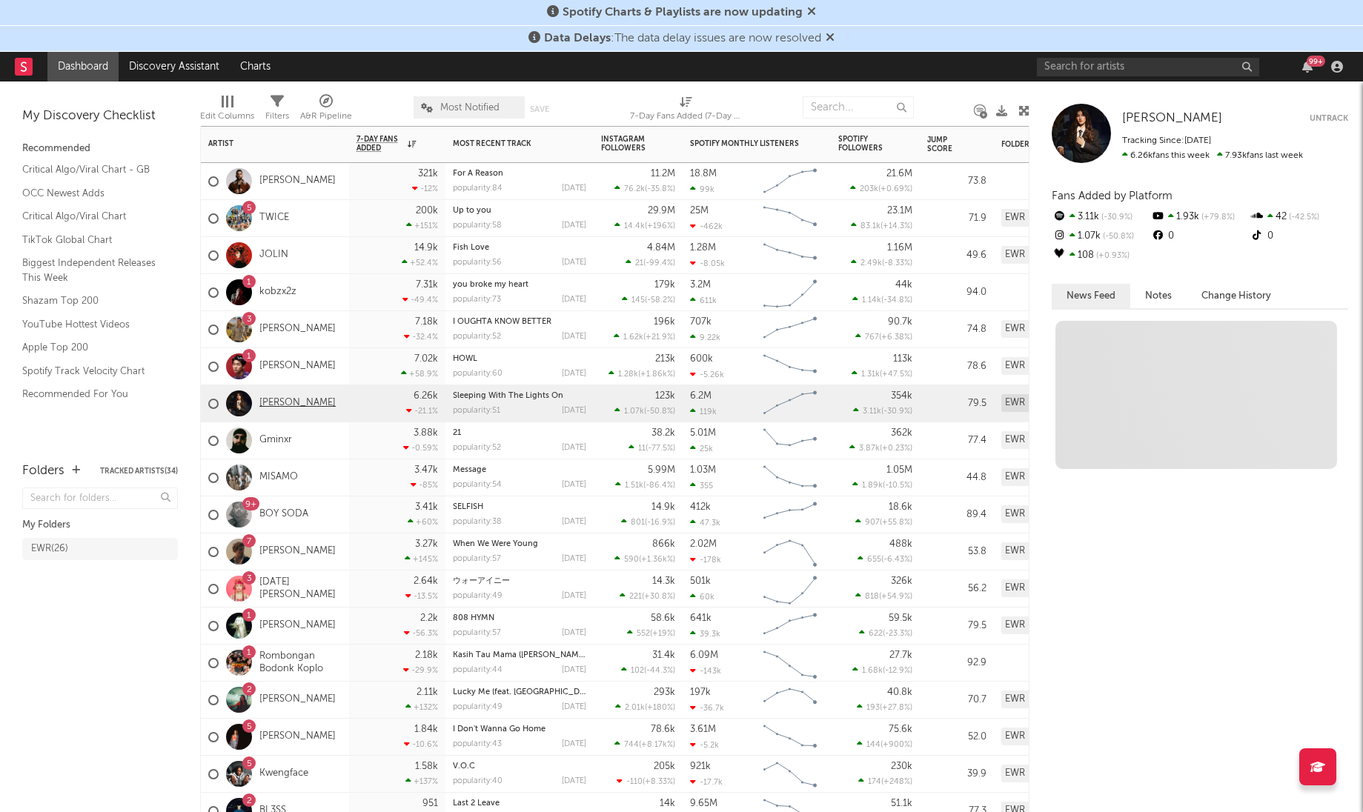 The image size is (1363, 812). I want to click on div: 1.03M, so click(702, 470).